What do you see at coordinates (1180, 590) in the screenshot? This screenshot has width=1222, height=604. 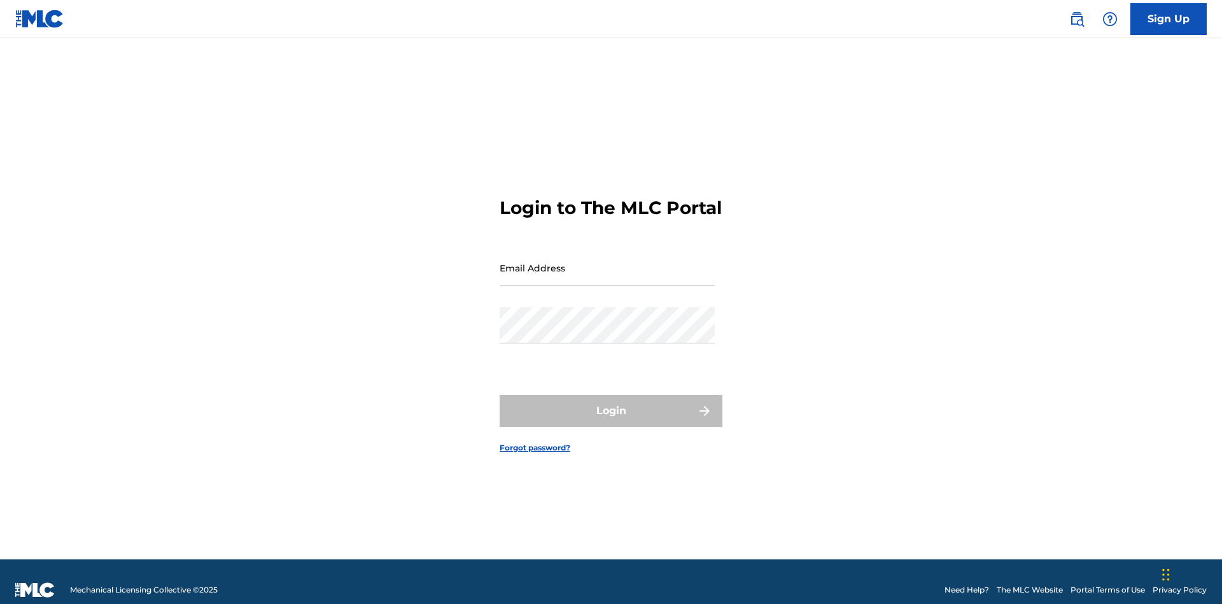 I see `a: Privacy Policy` at bounding box center [1180, 590].